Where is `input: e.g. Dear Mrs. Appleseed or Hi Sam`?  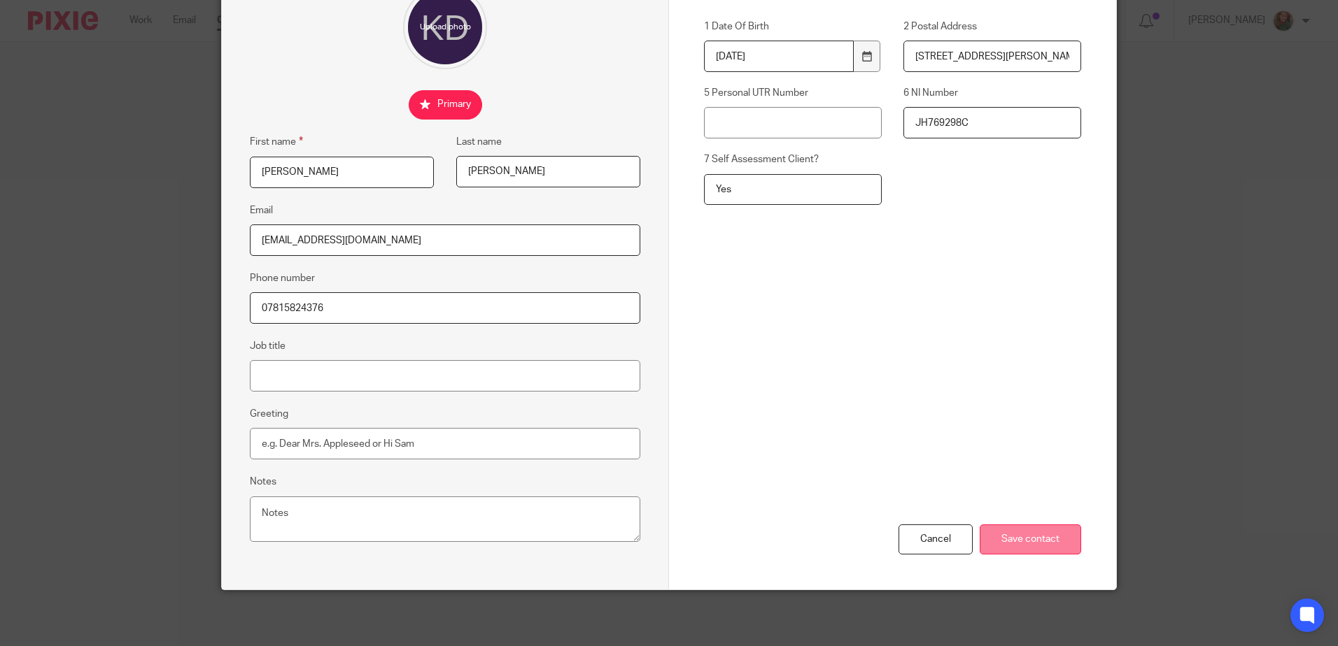 input: e.g. Dear Mrs. Appleseed or Hi Sam is located at coordinates (445, 444).